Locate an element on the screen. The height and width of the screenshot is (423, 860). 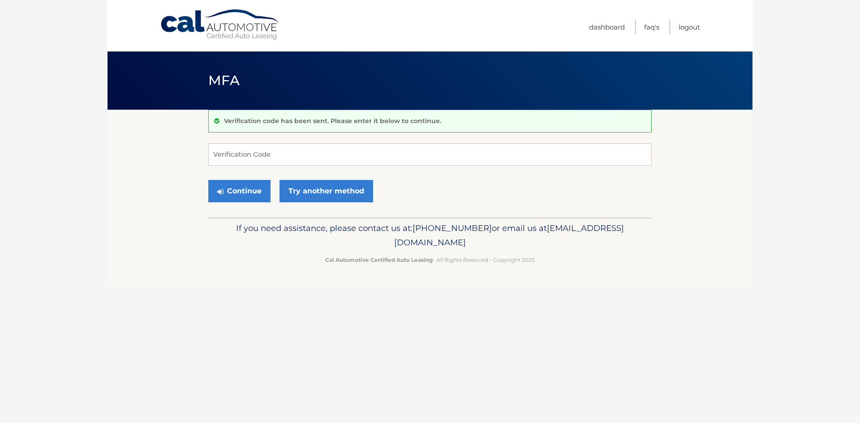
p: If you need assistance, please contact us at: or email us at is located at coordinates (430, 236).